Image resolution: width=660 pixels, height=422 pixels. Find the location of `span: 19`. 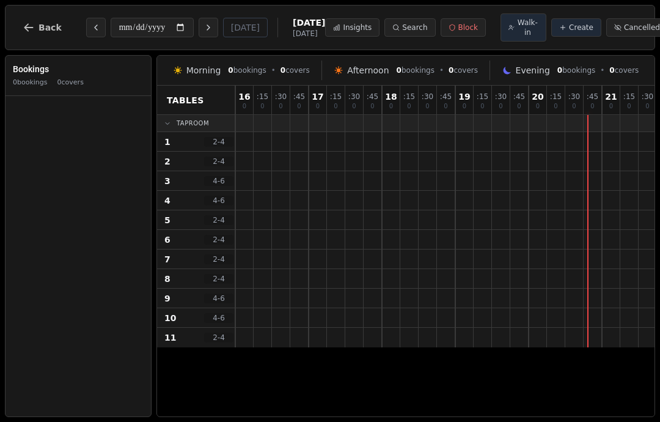

span: 19 is located at coordinates (464, 97).